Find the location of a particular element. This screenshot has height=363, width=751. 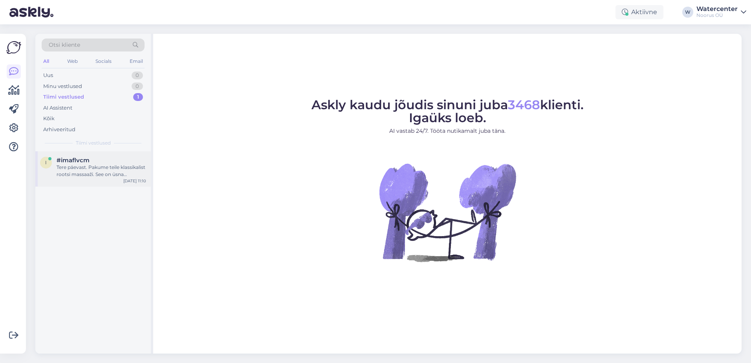

span: Otsi kliente is located at coordinates (64, 45).